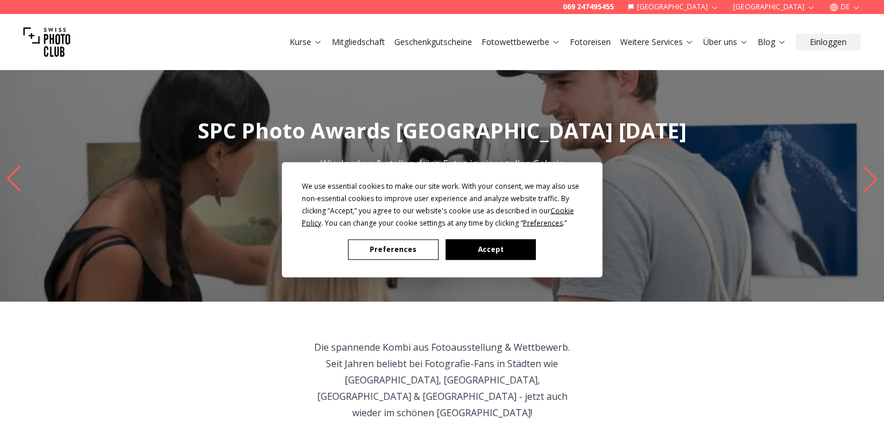 This screenshot has width=884, height=439. Describe the element at coordinates (442, 204) in the screenshot. I see `div: We use essential cookies to make our site work. With your consent, we may also use non-essential ...` at that location.